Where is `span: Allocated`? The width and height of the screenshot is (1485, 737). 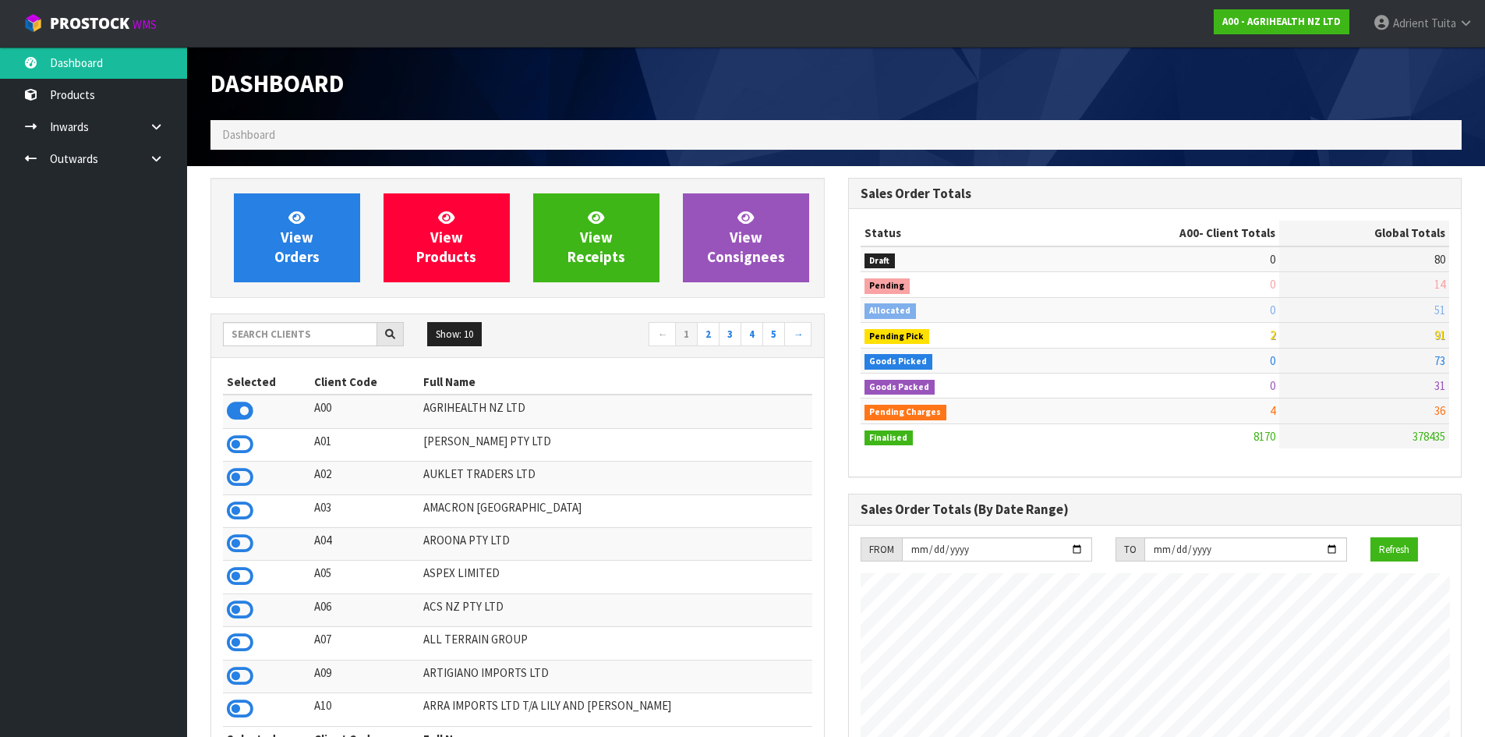
span: Allocated is located at coordinates (890, 311).